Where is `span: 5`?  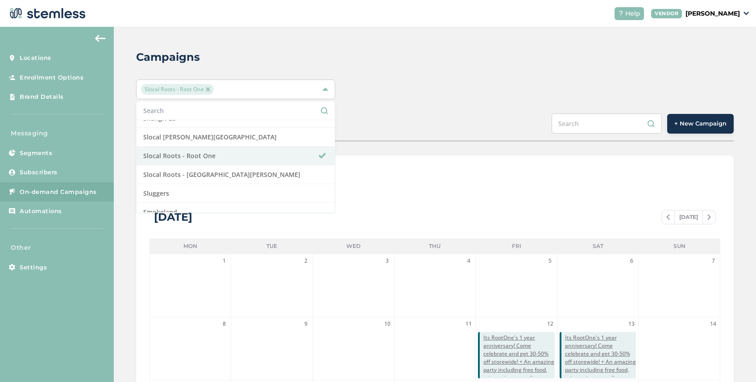 span: 5 is located at coordinates (550, 261).